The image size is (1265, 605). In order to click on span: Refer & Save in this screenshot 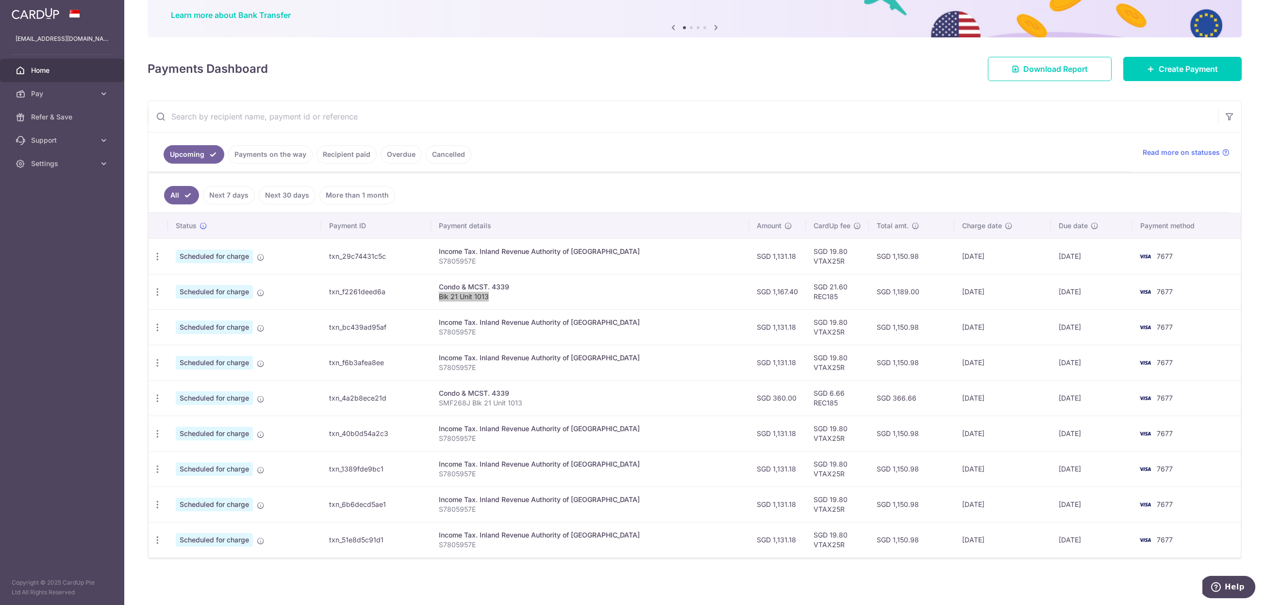, I will do `click(63, 117)`.